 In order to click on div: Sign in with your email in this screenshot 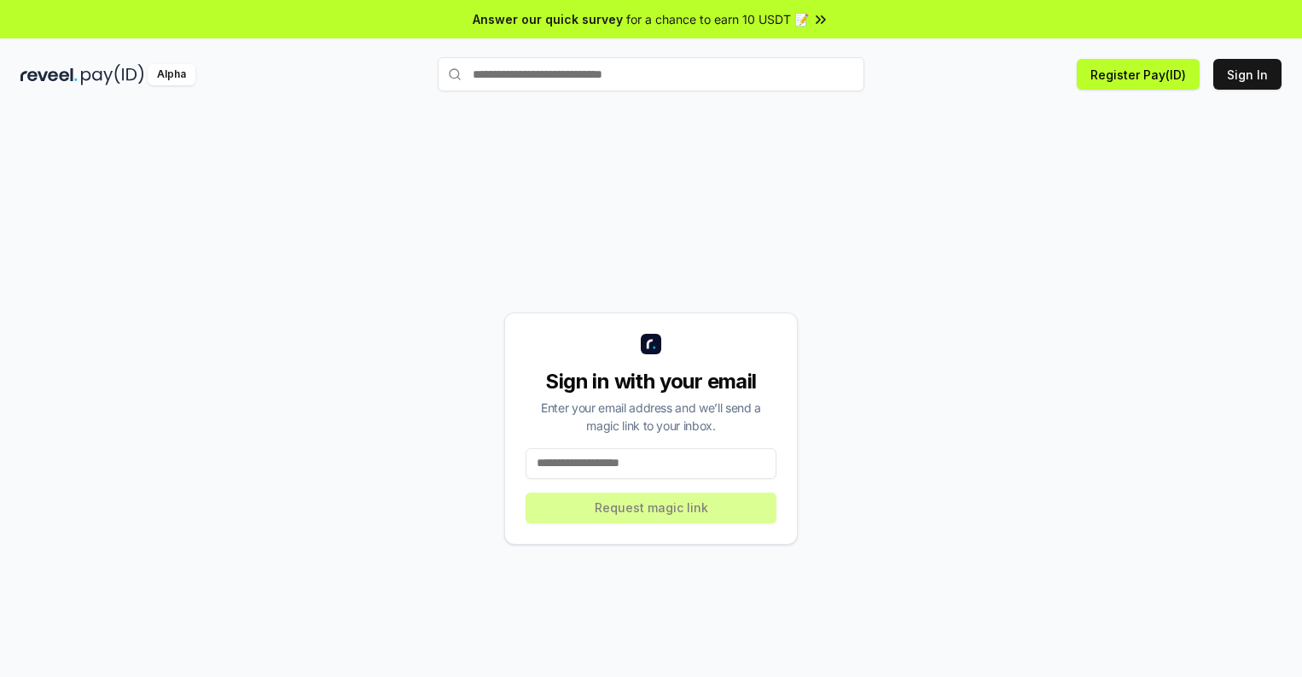, I will do `click(651, 381)`.